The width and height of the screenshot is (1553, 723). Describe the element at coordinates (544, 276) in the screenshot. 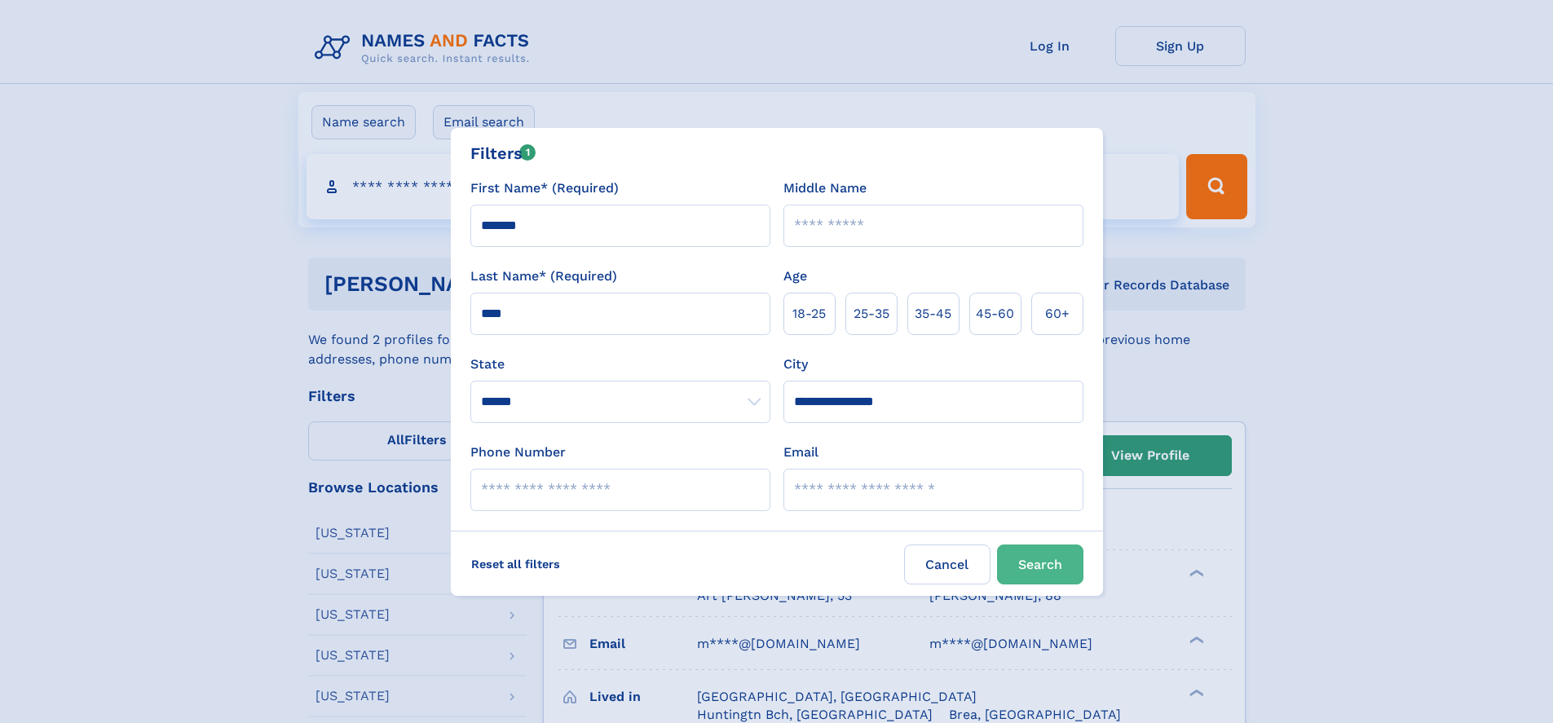

I see `label: Last Name* (Required)` at that location.